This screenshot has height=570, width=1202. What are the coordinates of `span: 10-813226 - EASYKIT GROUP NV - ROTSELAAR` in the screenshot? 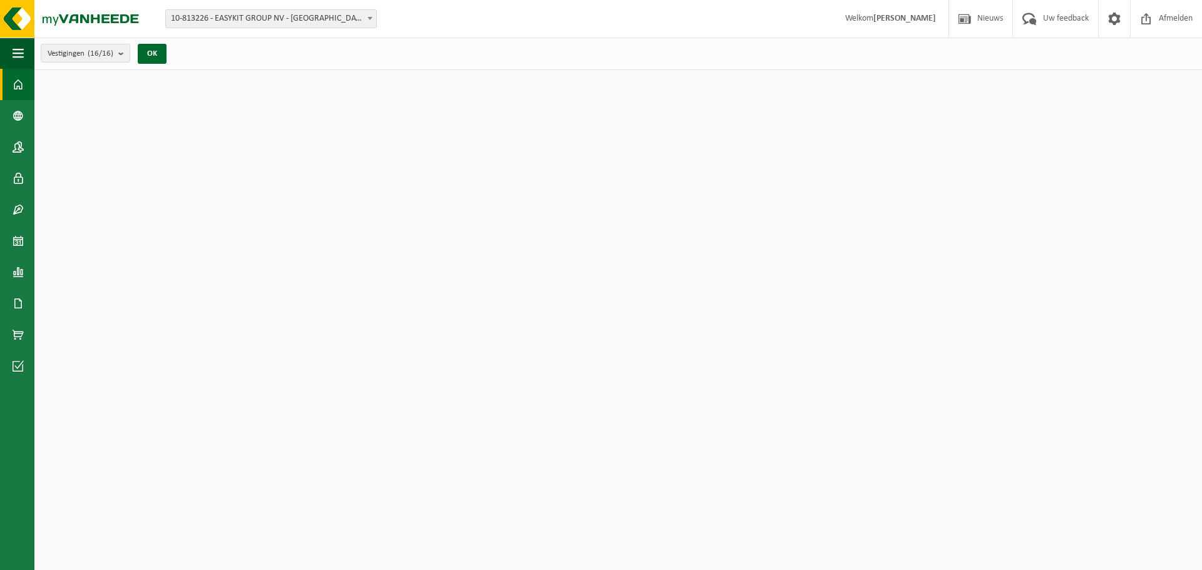 It's located at (271, 19).